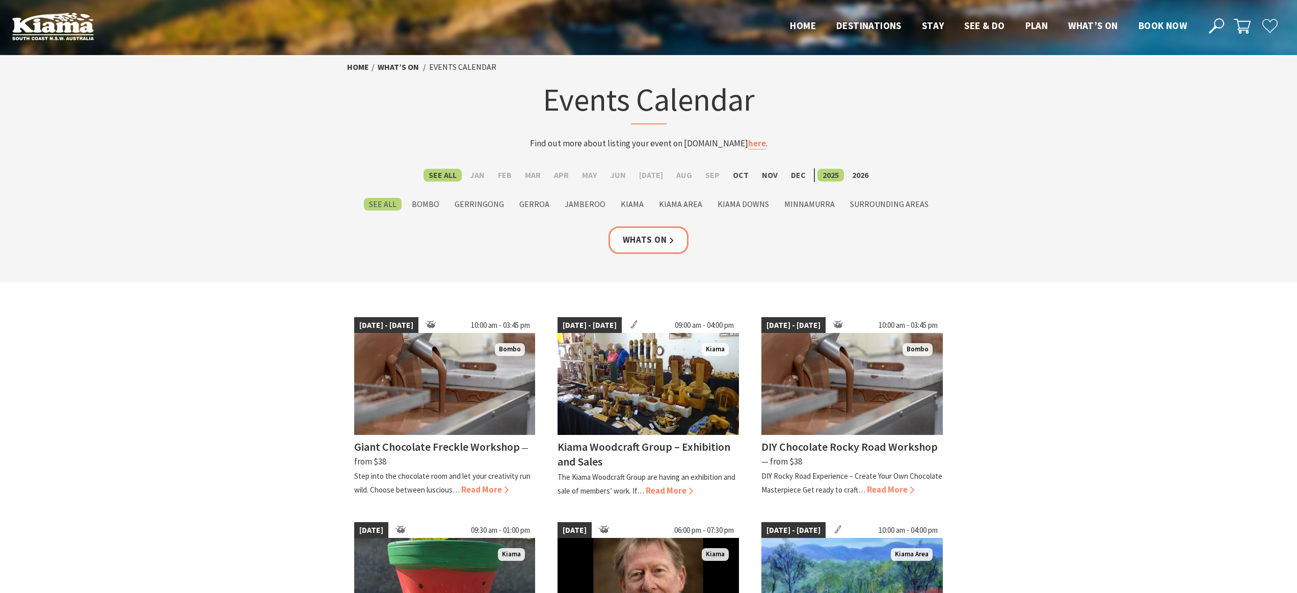 This screenshot has height=593, width=1297. Describe the element at coordinates (680, 204) in the screenshot. I see `label: Kiama Area` at that location.